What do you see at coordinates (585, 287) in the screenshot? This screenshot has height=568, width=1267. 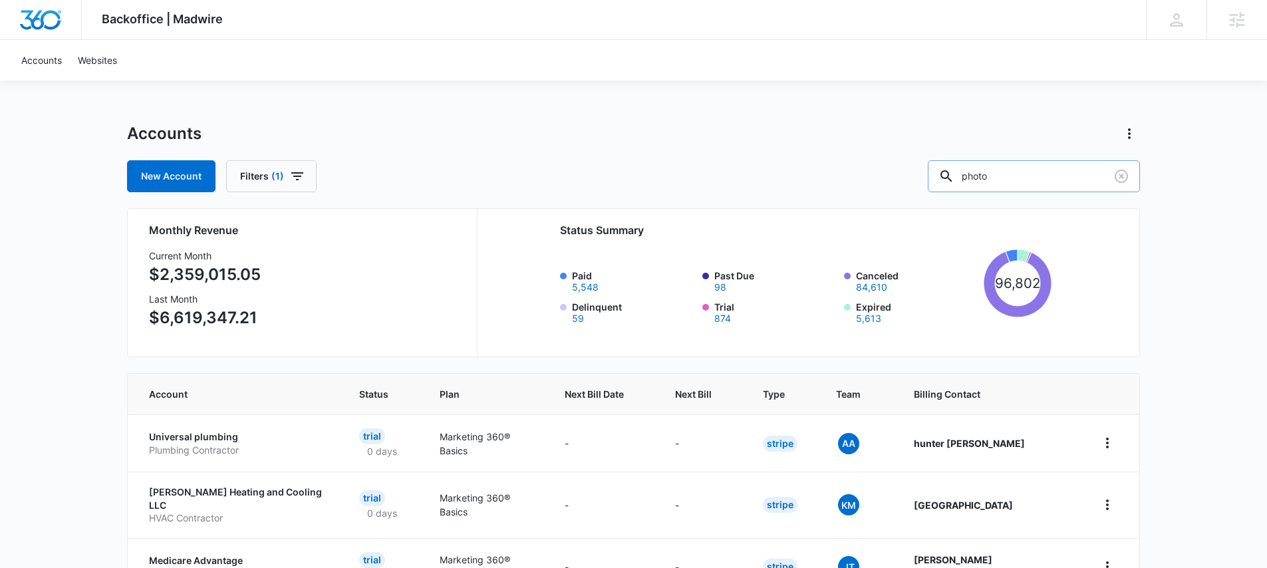 I see `button: Paid` at bounding box center [585, 287].